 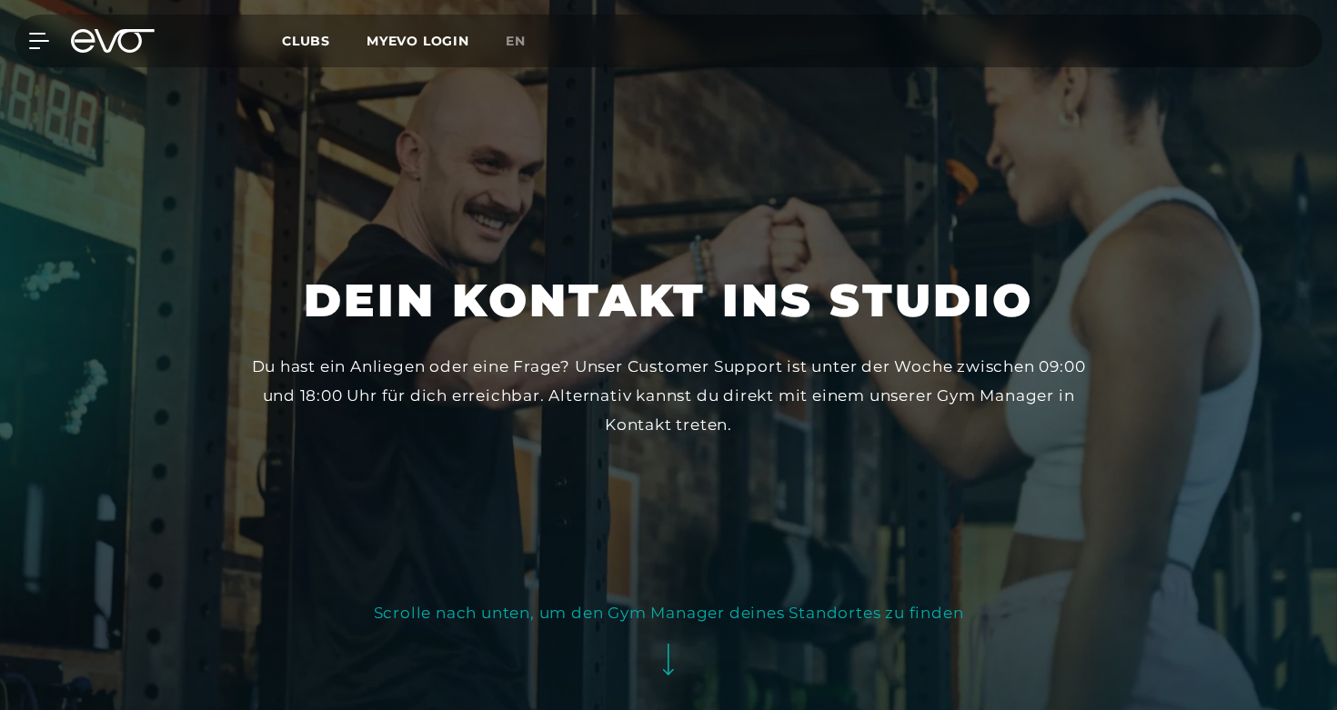 I want to click on div: Du hast ein Anliegen oder eine Frage? Unser Customer Support ist unter der Woche zwischen 09:00 u..., so click(x=669, y=396).